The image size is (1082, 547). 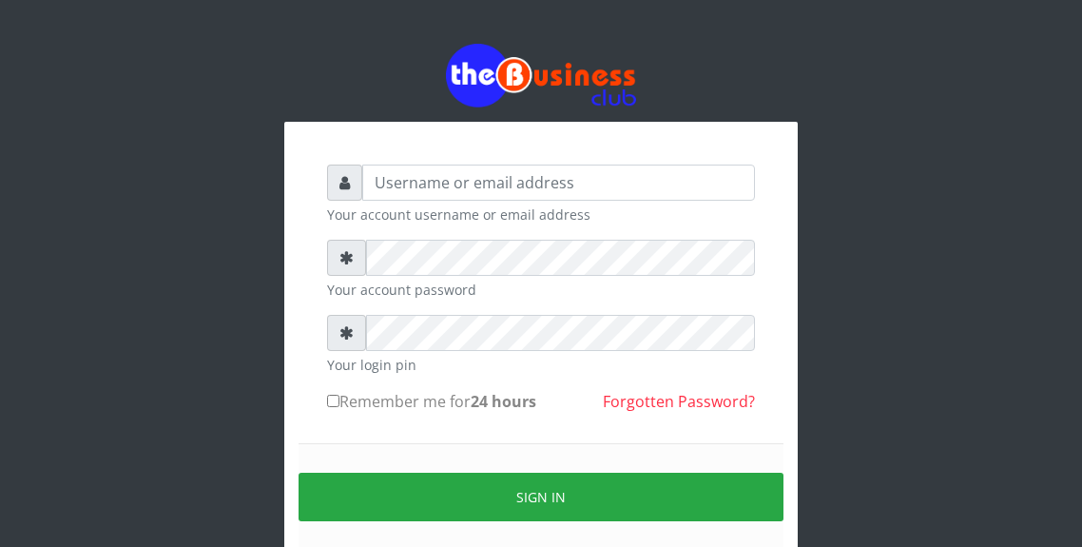 I want to click on a: Forgotten Password?, so click(x=679, y=401).